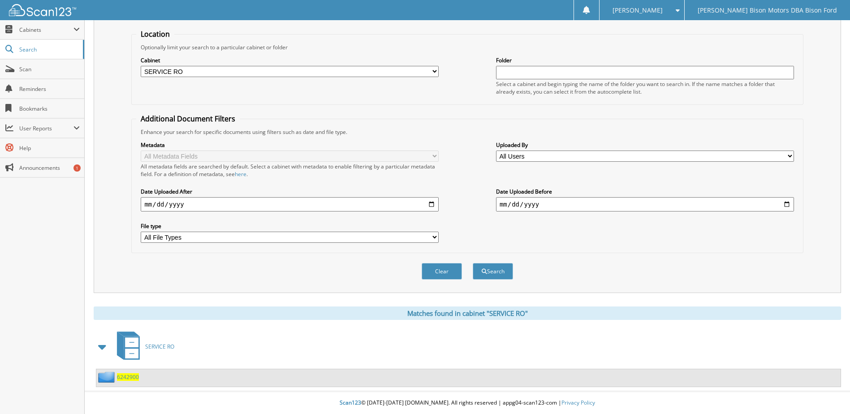  I want to click on a: 6242900, so click(128, 377).